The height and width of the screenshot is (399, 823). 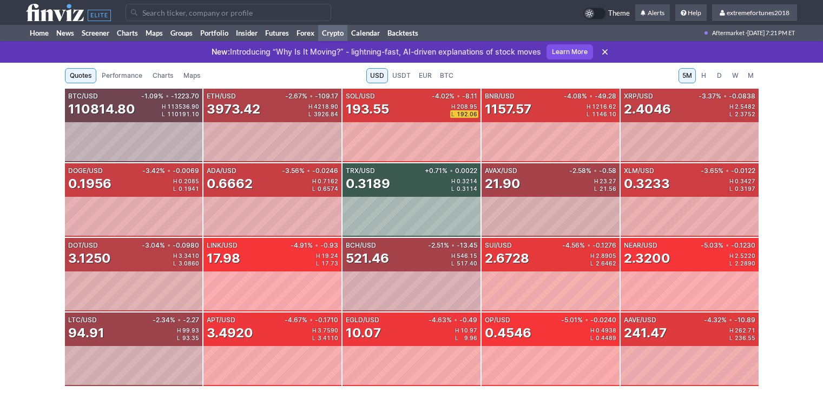 I want to click on div: 21.90, so click(x=503, y=184).